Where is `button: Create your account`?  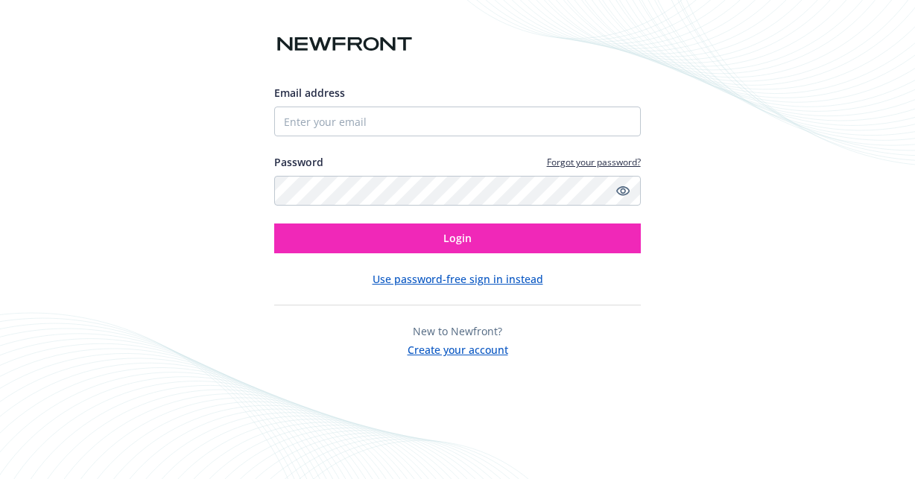
button: Create your account is located at coordinates (458, 348).